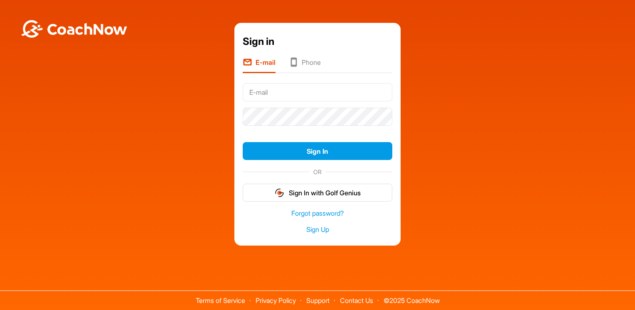  I want to click on li: E-mail, so click(259, 65).